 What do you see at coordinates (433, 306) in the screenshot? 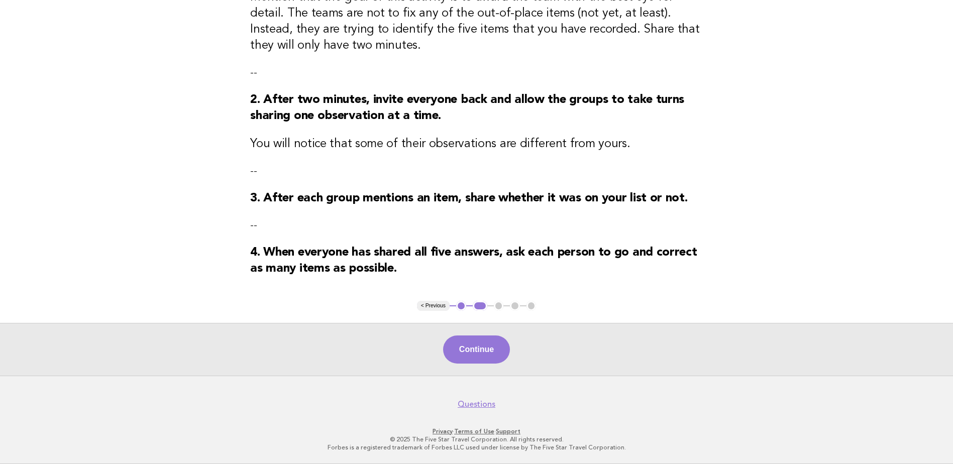
I see `button: < Previous` at bounding box center [433, 306].